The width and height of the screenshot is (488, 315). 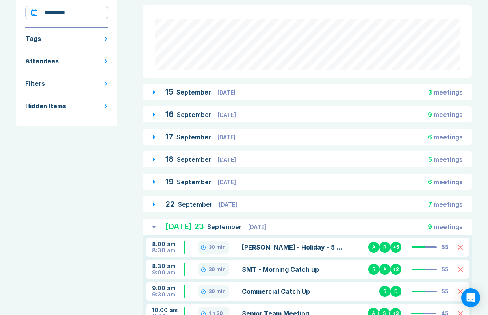 I want to click on div: D, so click(x=396, y=292).